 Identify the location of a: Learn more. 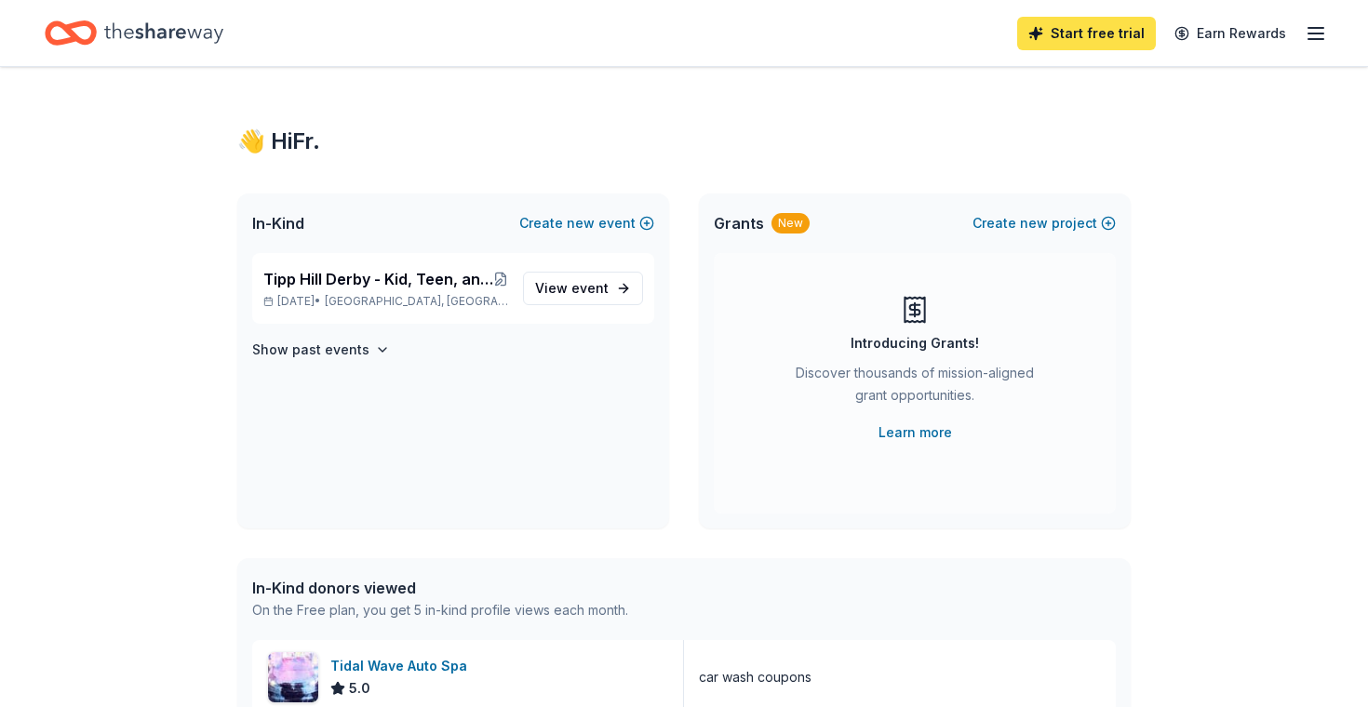
(915, 433).